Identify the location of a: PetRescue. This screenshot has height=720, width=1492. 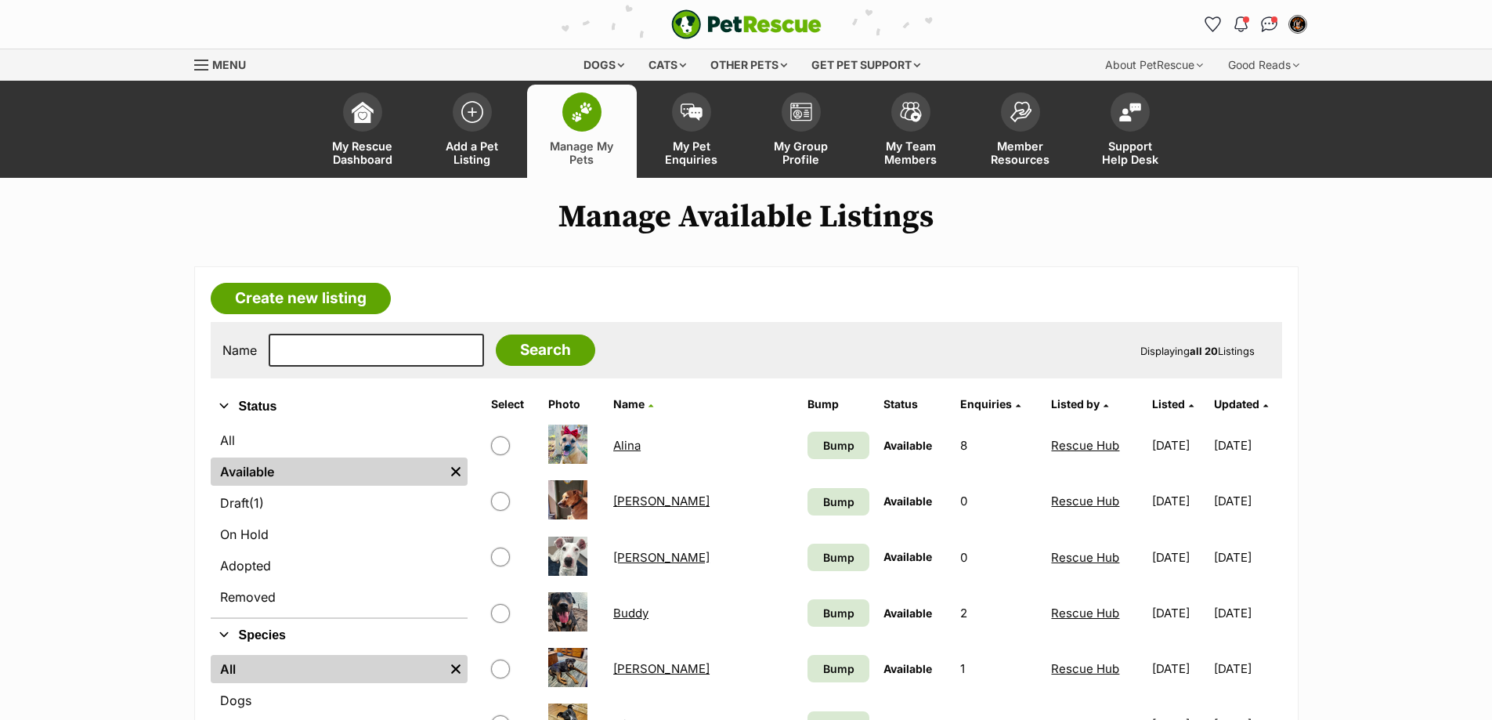
(747, 24).